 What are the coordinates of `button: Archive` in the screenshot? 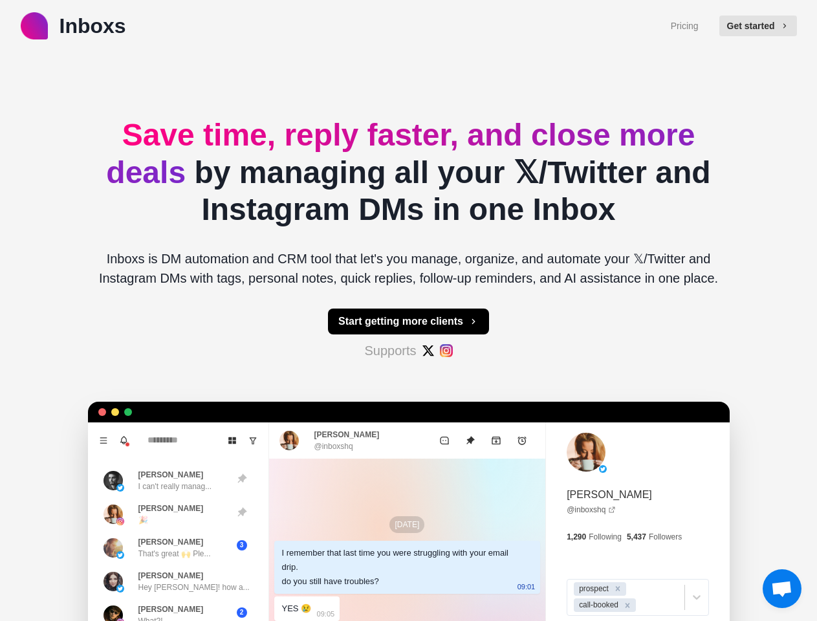 It's located at (496, 440).